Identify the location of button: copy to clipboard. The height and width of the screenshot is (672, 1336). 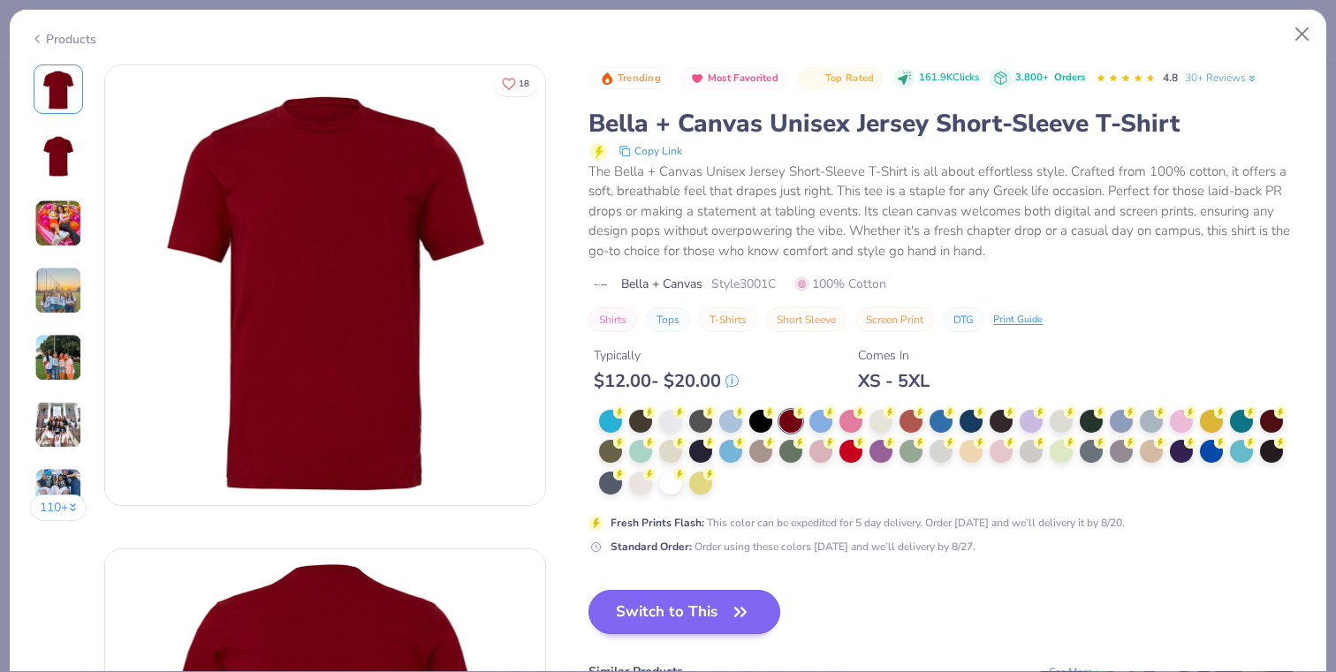
(650, 151).